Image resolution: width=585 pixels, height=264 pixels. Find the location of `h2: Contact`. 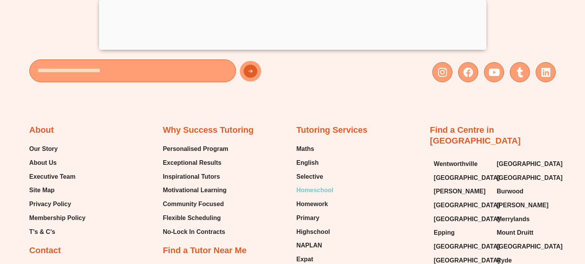

h2: Contact is located at coordinates (45, 250).